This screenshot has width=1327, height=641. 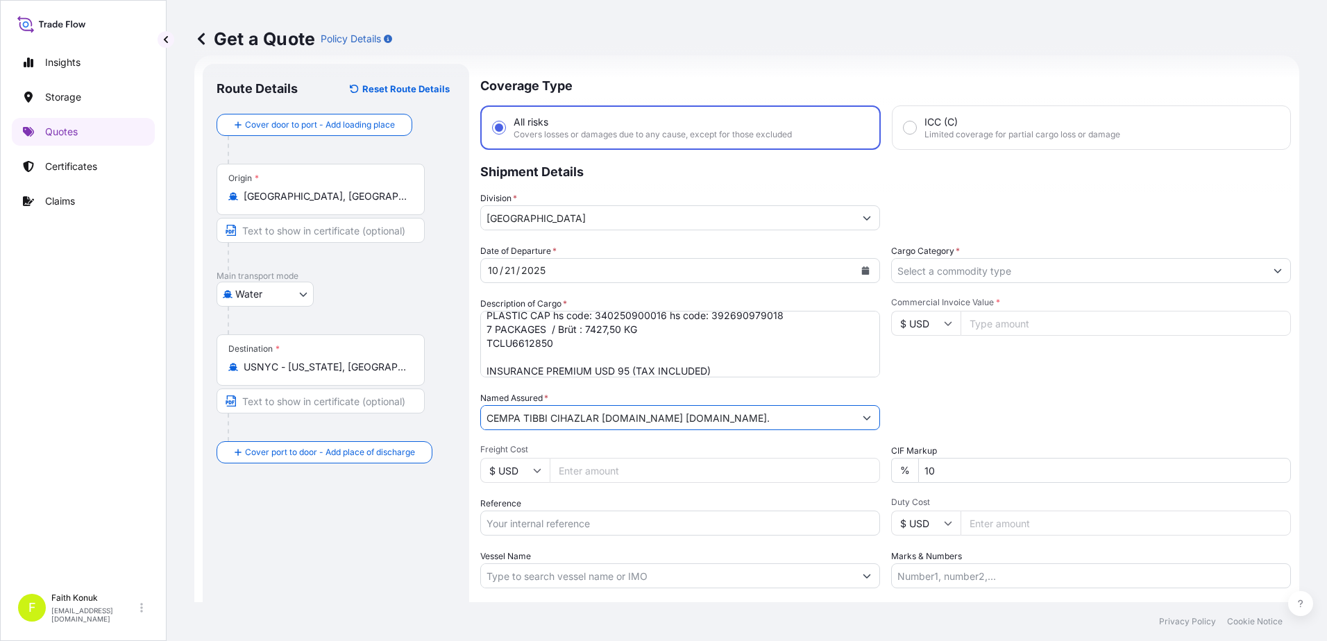 I want to click on label: Marks & Numbers, so click(x=926, y=557).